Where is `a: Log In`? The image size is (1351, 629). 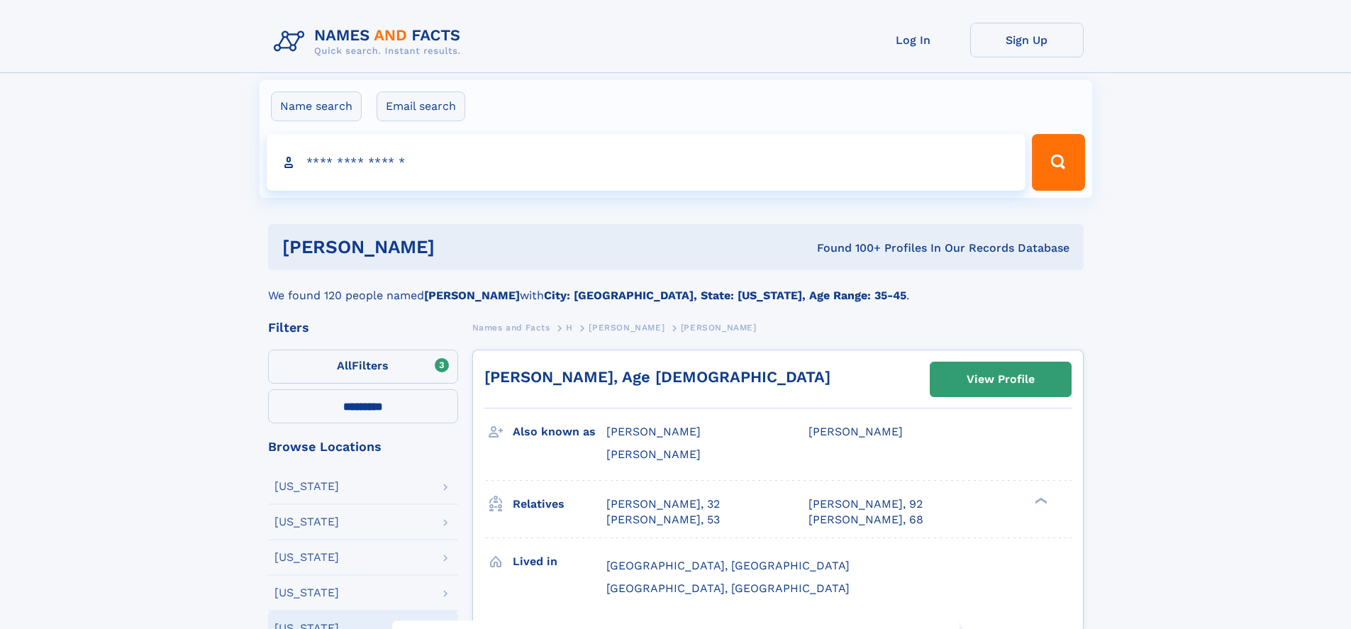
a: Log In is located at coordinates (914, 40).